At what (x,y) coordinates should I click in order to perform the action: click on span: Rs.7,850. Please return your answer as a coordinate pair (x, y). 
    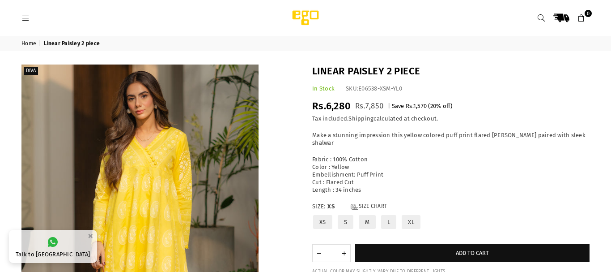
    Looking at the image, I should click on (369, 106).